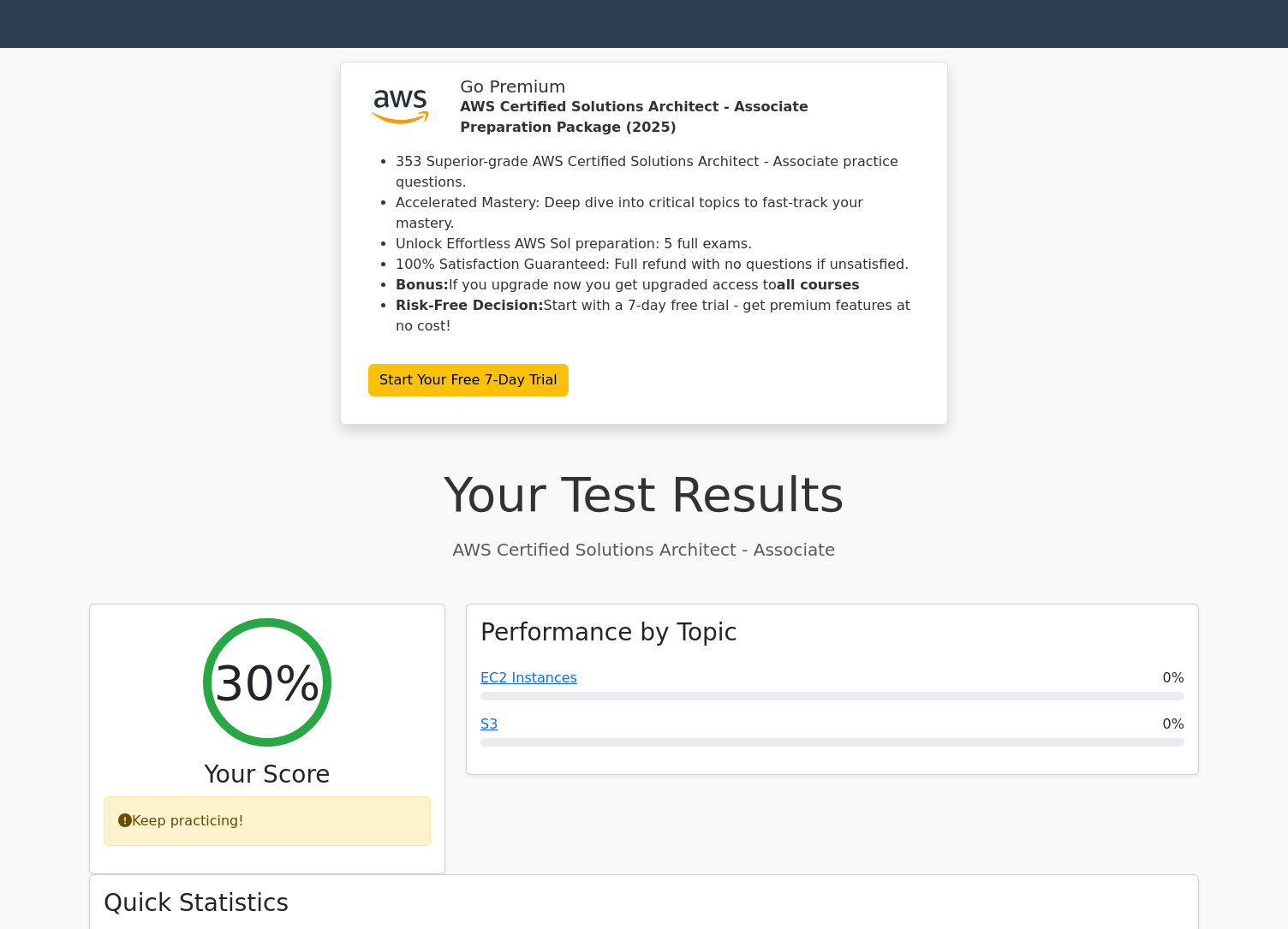  I want to click on h2: 30%, so click(267, 682).